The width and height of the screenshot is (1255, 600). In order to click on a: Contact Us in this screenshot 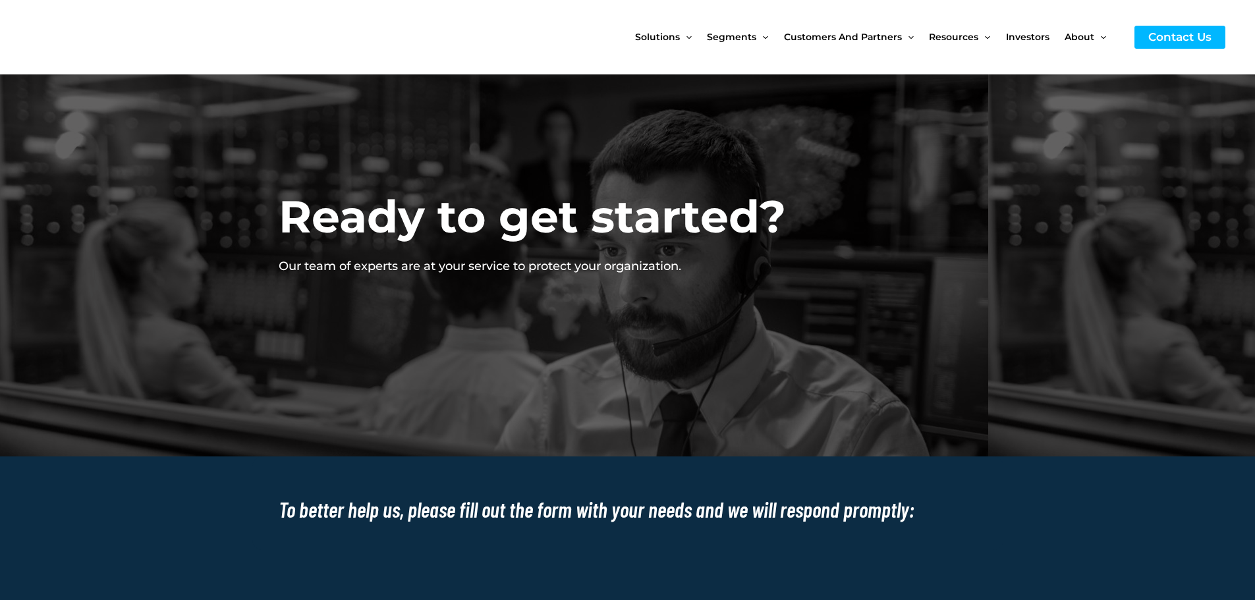, I will do `click(1180, 37)`.